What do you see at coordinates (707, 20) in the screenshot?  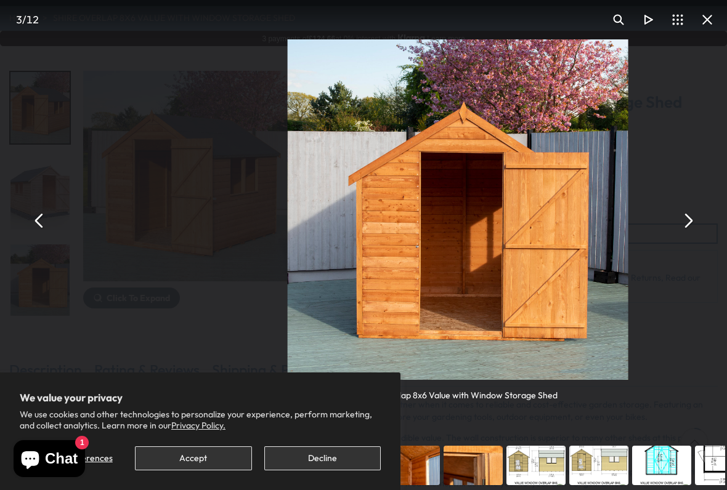 I see `button: Close` at bounding box center [707, 20].